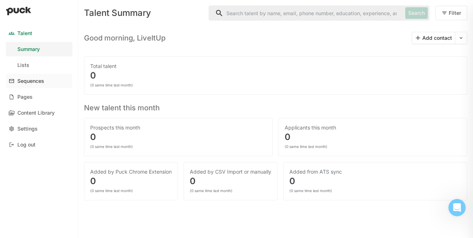 This screenshot has height=238, width=473. I want to click on div: Talent Summary, so click(143, 13).